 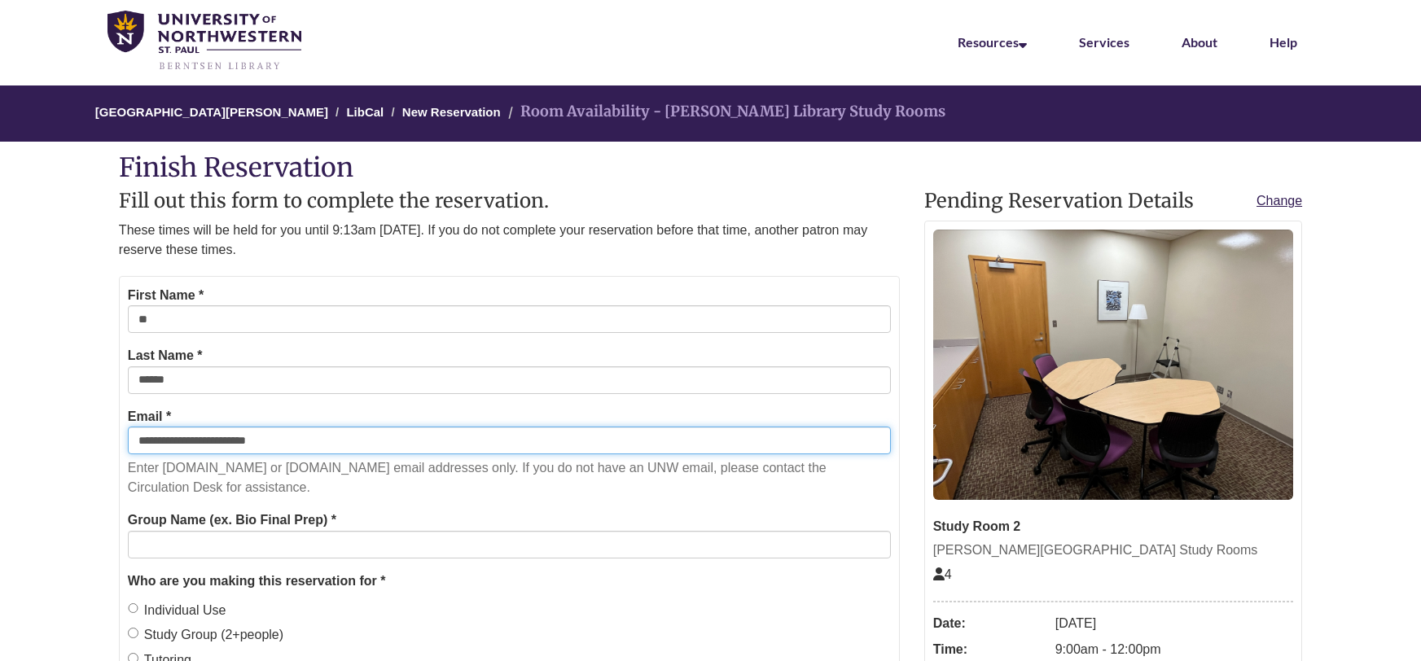 I want to click on dt: Date:, so click(x=990, y=624).